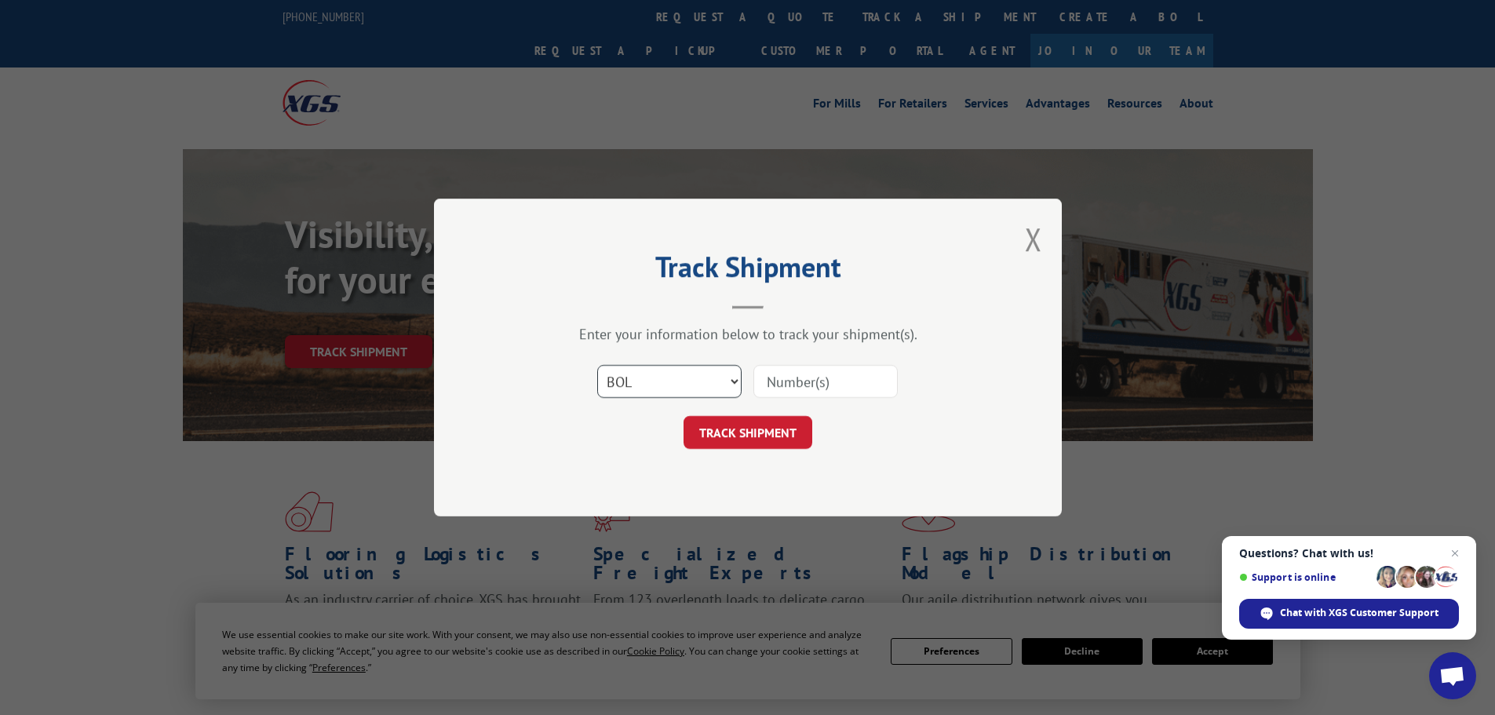  Describe the element at coordinates (748, 432) in the screenshot. I see `button: TRACK SHIPMENT` at that location.